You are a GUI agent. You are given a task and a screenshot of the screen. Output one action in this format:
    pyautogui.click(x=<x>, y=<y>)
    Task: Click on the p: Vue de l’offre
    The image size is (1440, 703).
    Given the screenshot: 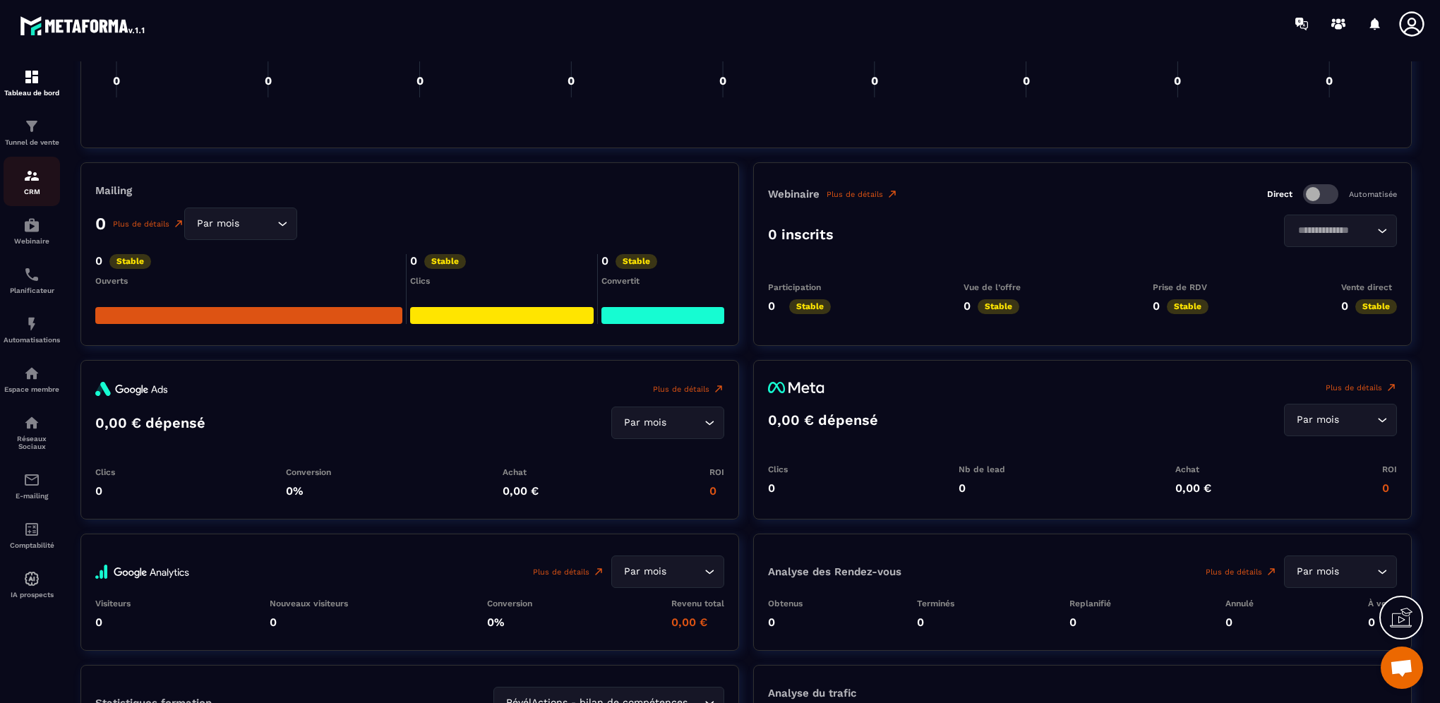 What is the action you would take?
    pyautogui.click(x=992, y=287)
    